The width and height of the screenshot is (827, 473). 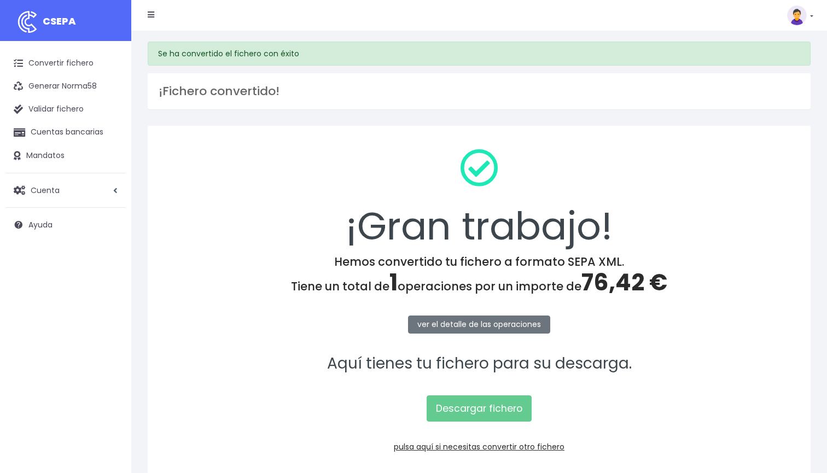 I want to click on div: Se ha convertido el fichero con éxito, so click(x=479, y=54).